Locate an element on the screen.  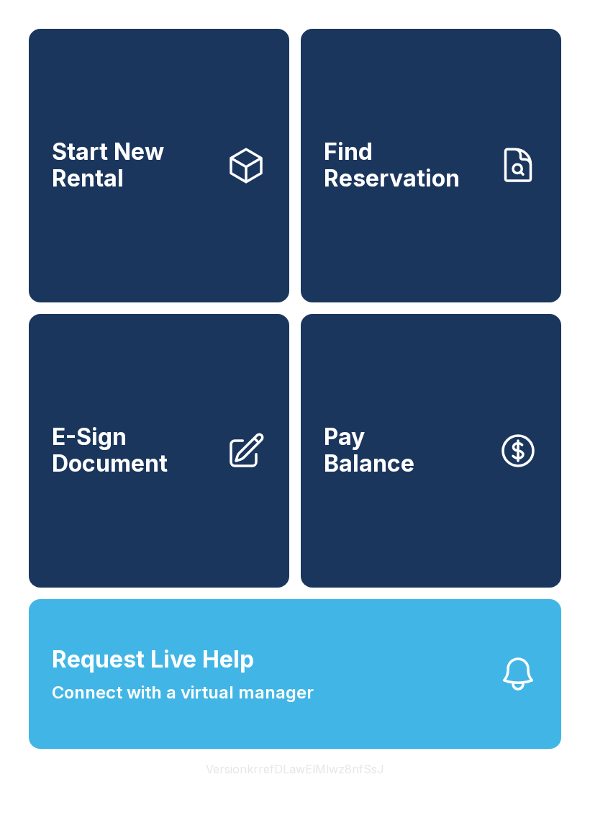
button: PayBalance is located at coordinates (431, 451).